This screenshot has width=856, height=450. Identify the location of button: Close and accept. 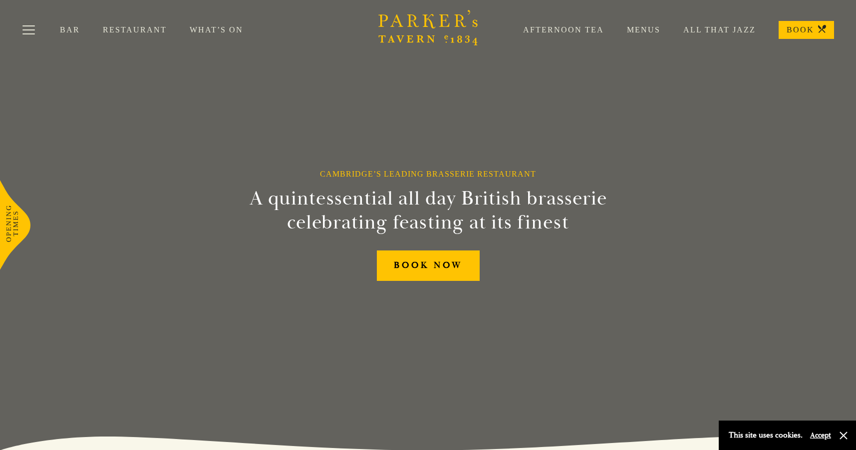
(844, 436).